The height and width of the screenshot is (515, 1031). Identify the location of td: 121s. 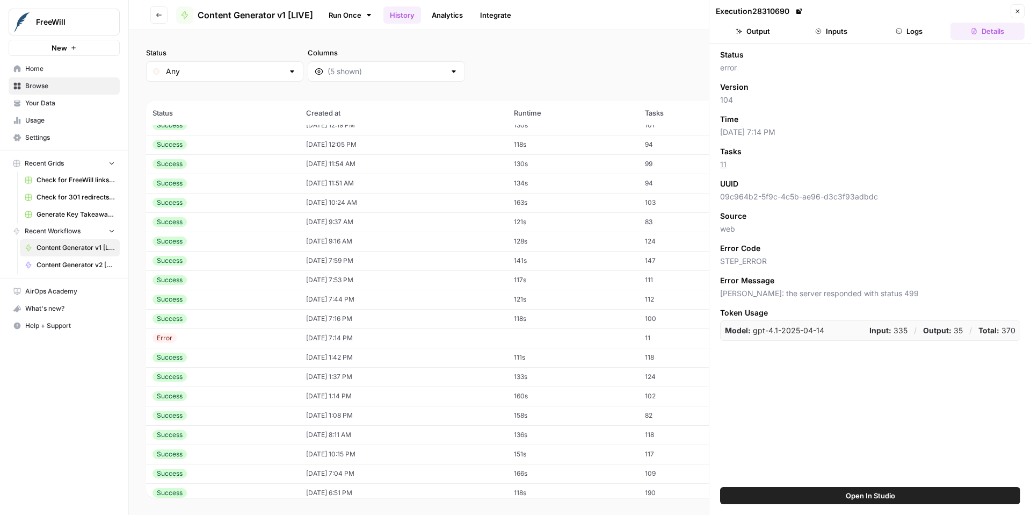
(573, 222).